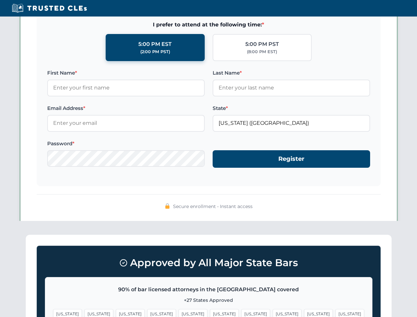 The height and width of the screenshot is (317, 417). What do you see at coordinates (291, 108) in the screenshot?
I see `label: State` at bounding box center [291, 108].